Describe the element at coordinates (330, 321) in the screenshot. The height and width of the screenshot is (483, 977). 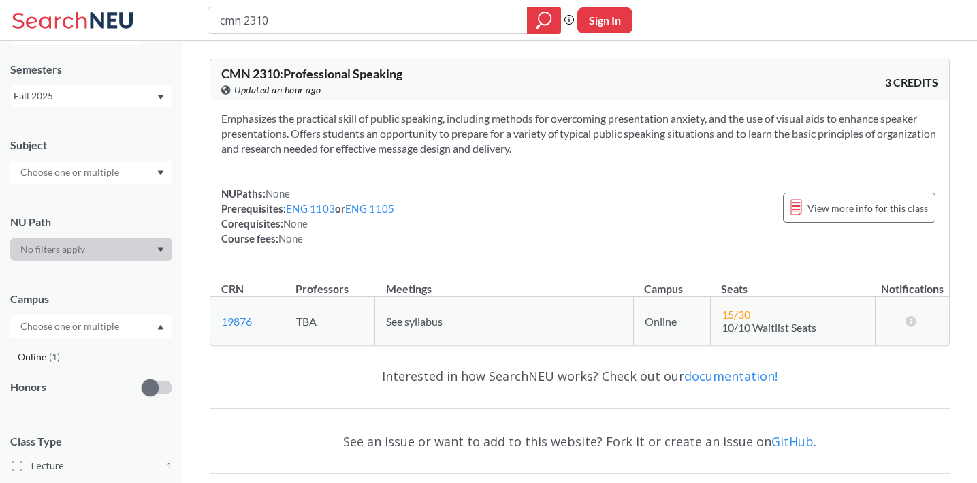
I see `td: TBA` at that location.